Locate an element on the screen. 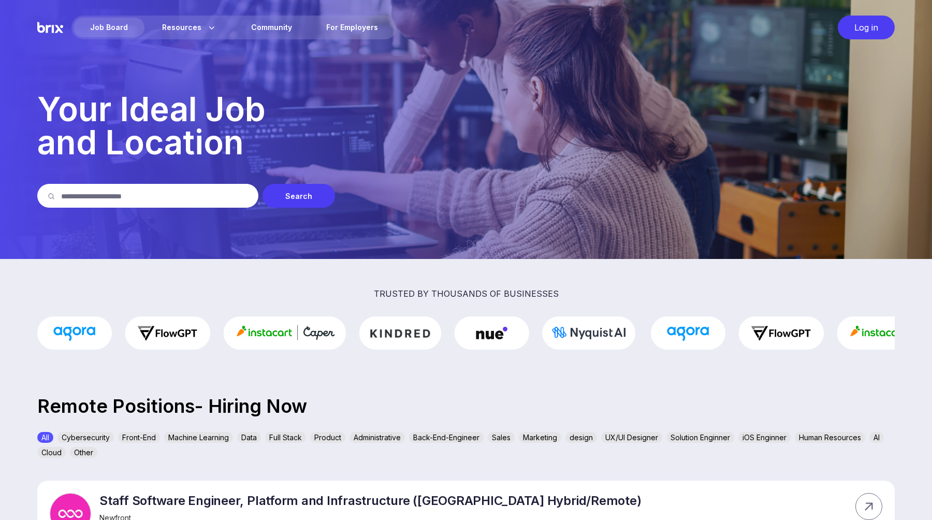 The image size is (932, 520). div: Job Board is located at coordinates (109, 27).